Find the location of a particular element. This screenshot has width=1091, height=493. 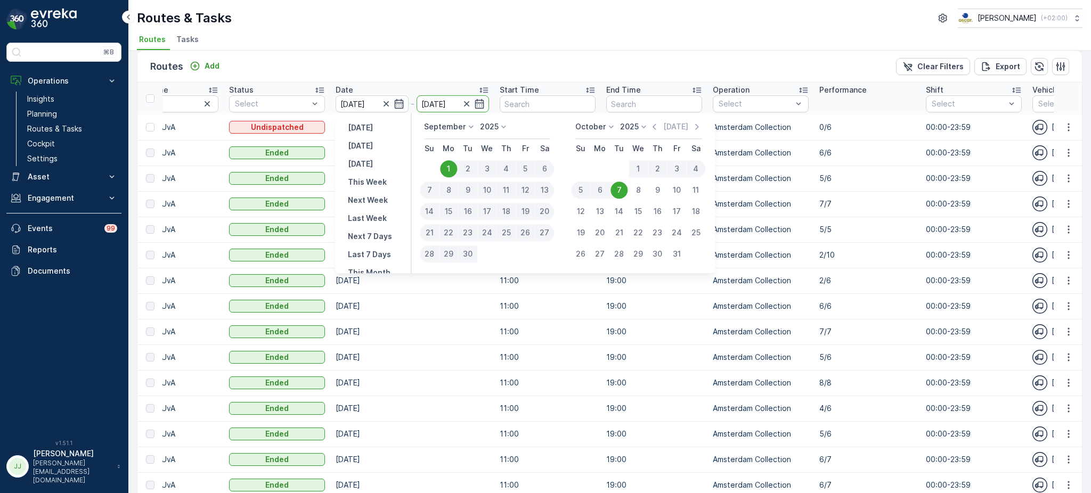

p: Documents is located at coordinates (72, 271).